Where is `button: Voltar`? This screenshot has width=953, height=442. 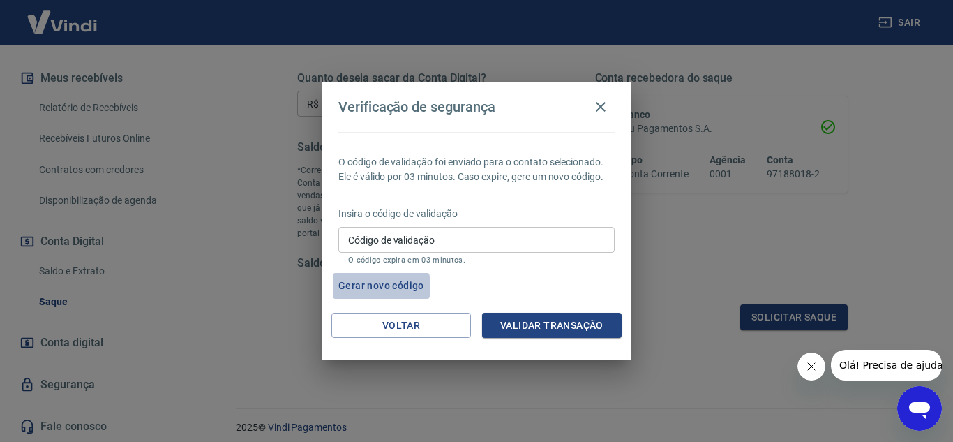
button: Voltar is located at coordinates (401, 325).